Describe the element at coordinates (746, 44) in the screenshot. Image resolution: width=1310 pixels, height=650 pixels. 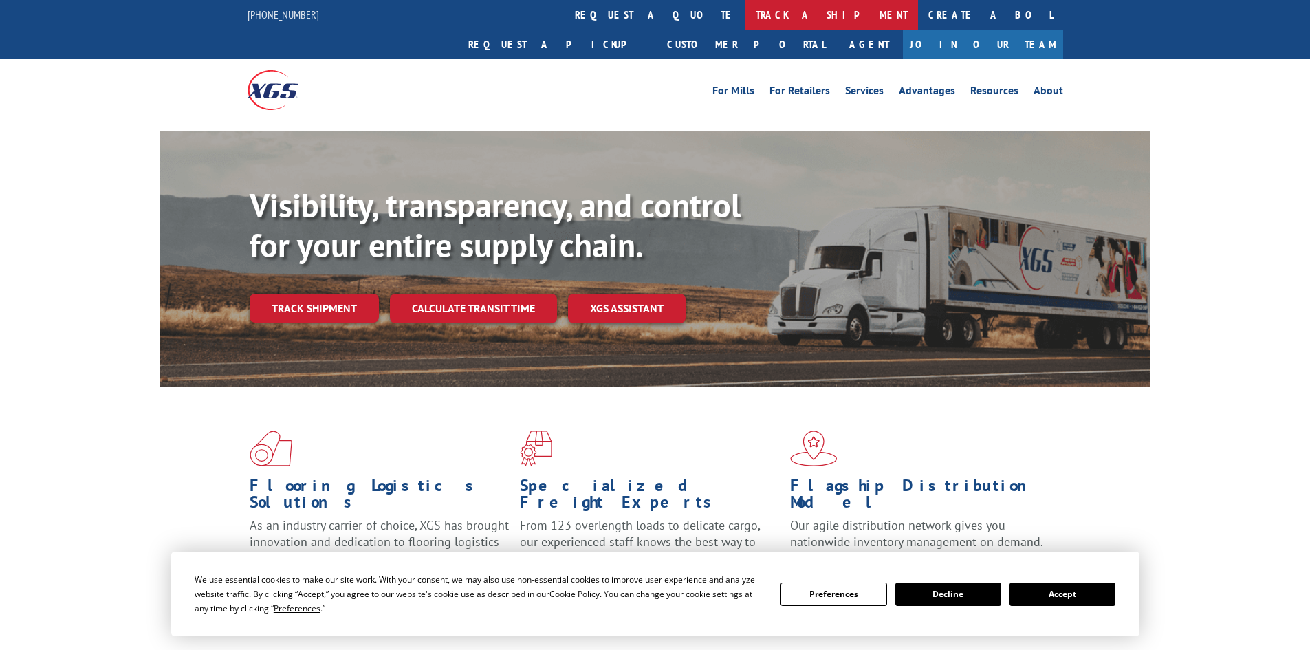
I see `a: Customer Portal` at that location.